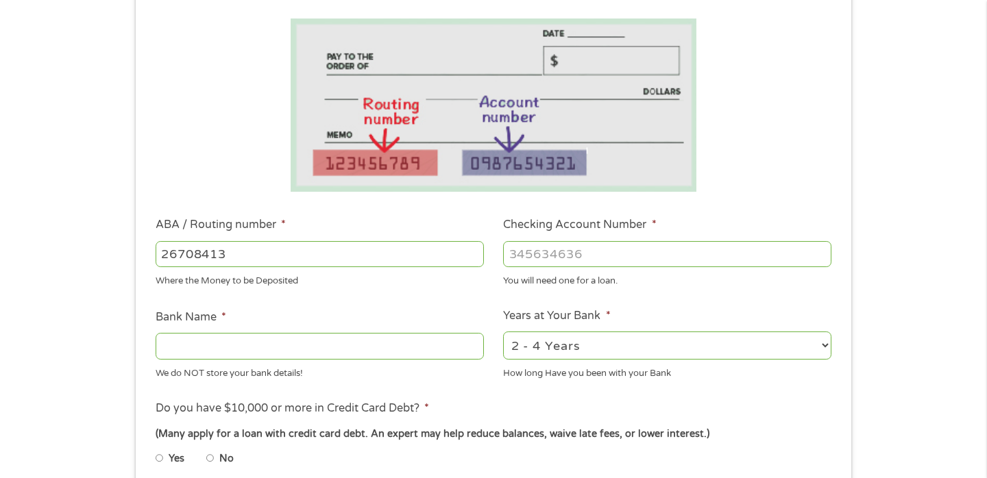 This screenshot has width=987, height=478. Describe the element at coordinates (493, 434) in the screenshot. I see `div: (Many apply for a loan with credit card debt. An expert may help reduce balances, waive late fees...` at that location.